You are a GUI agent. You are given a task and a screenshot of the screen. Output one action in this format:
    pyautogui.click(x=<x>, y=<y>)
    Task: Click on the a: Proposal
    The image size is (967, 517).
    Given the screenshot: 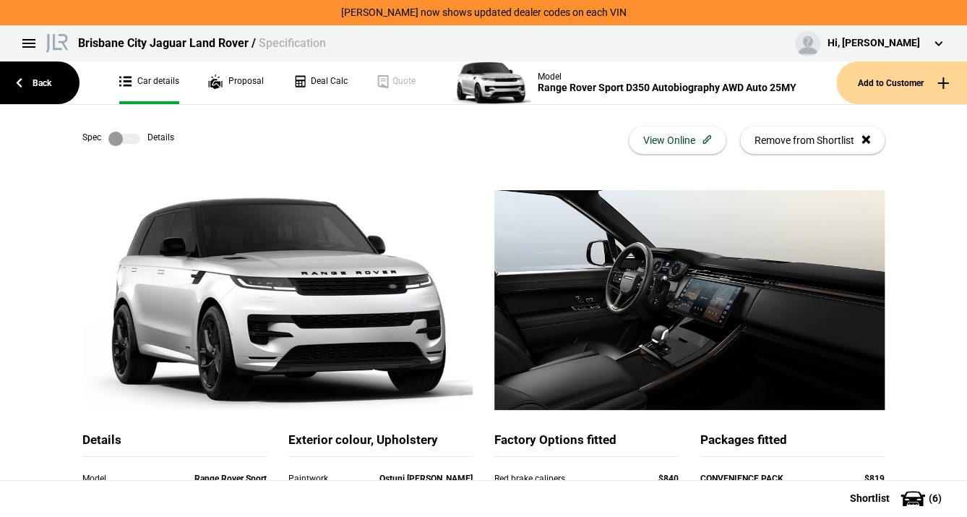 What is the action you would take?
    pyautogui.click(x=236, y=82)
    